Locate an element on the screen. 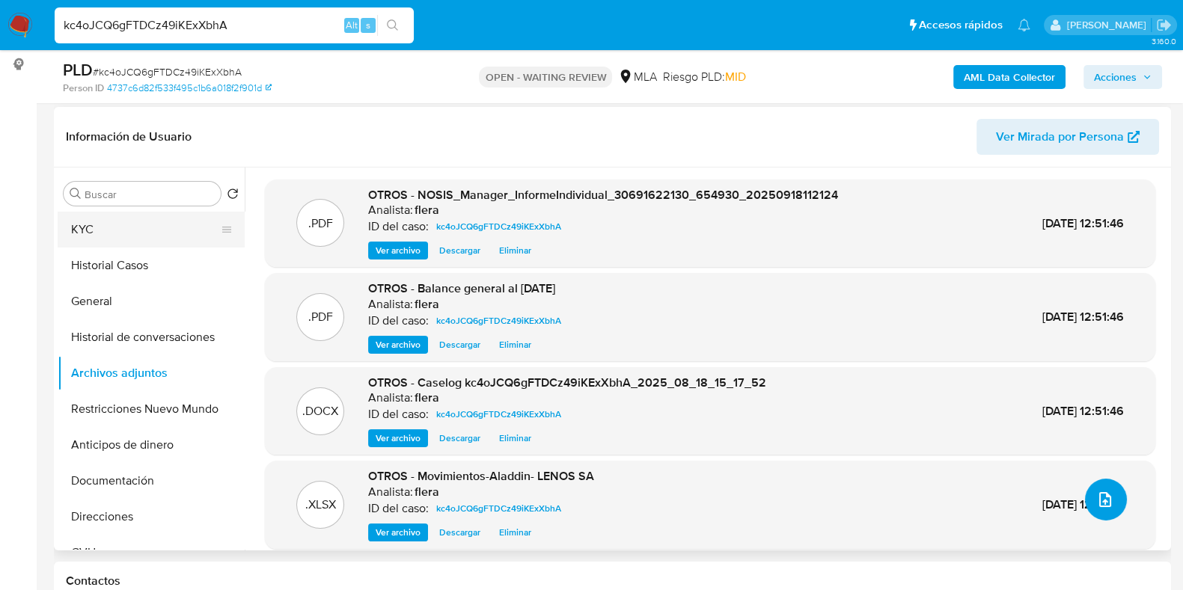  input: Buscar is located at coordinates (150, 195).